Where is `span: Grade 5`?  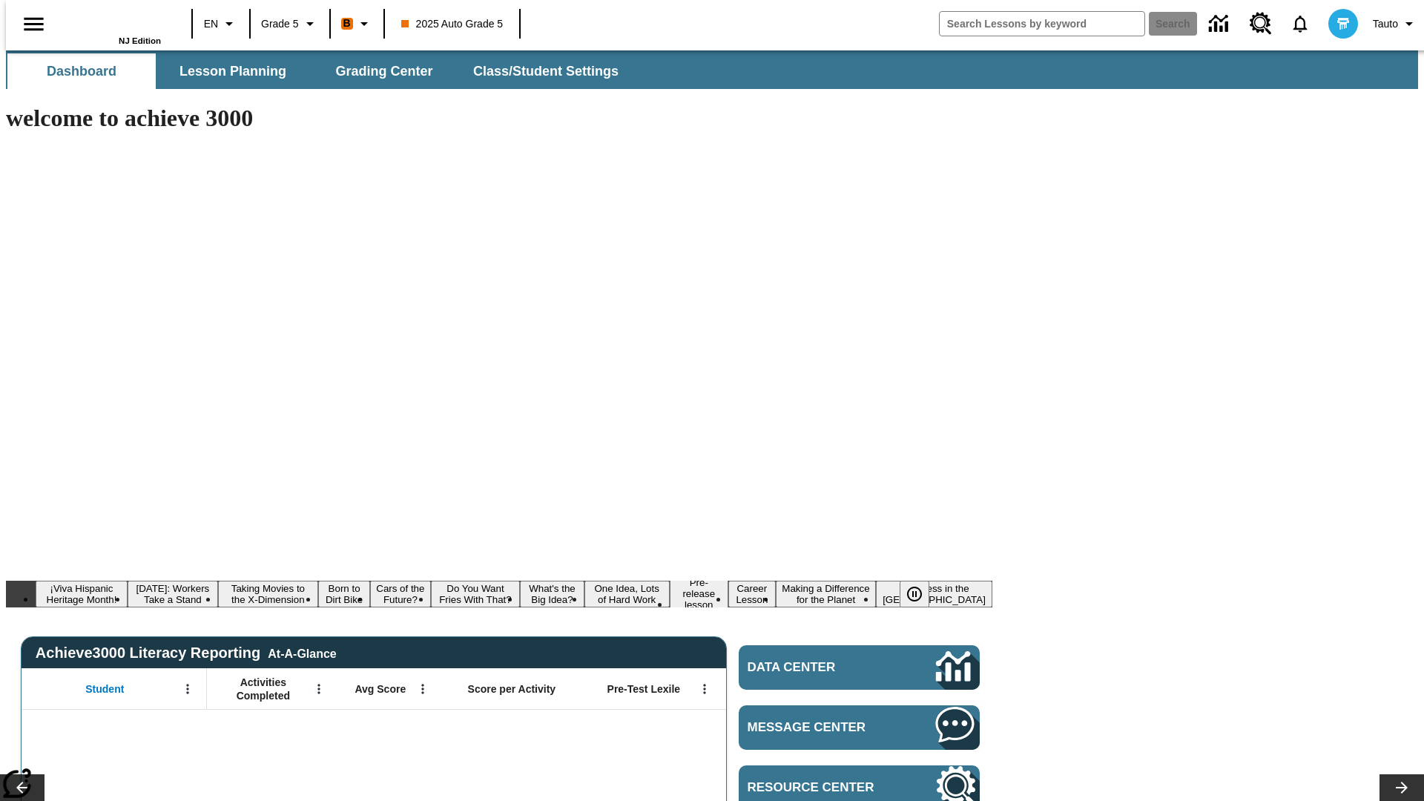
span: Grade 5 is located at coordinates (280, 24).